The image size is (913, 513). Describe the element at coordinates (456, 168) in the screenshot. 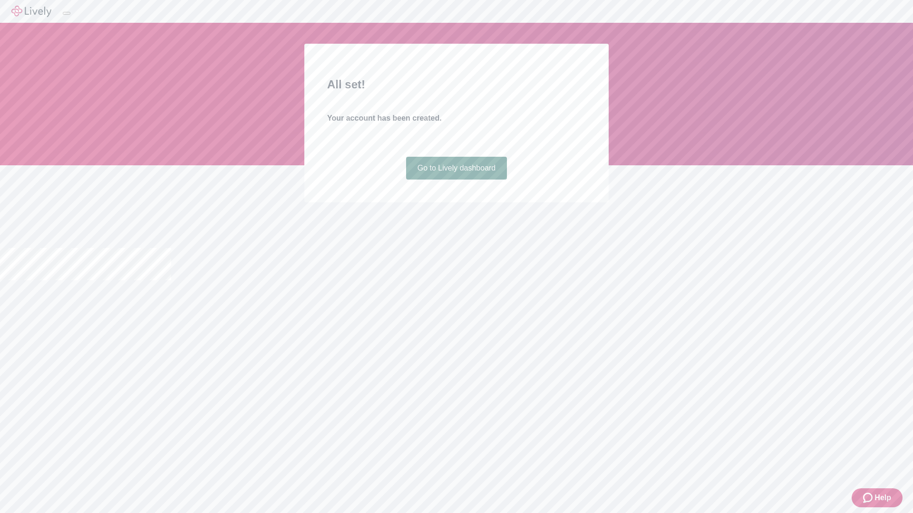

I see `a: Go to Lively dashboard` at that location.